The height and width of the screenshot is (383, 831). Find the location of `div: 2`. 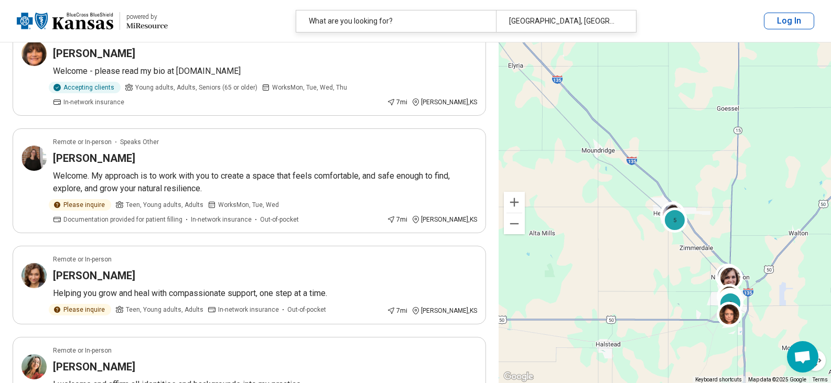

div: 2 is located at coordinates (731, 304).